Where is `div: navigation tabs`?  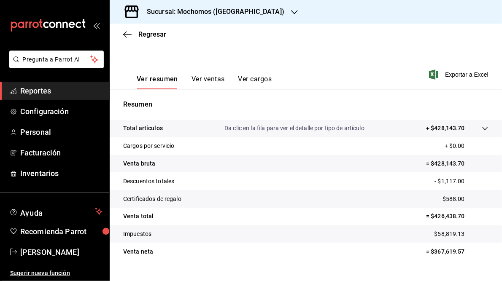
div: navigation tabs is located at coordinates (204, 82).